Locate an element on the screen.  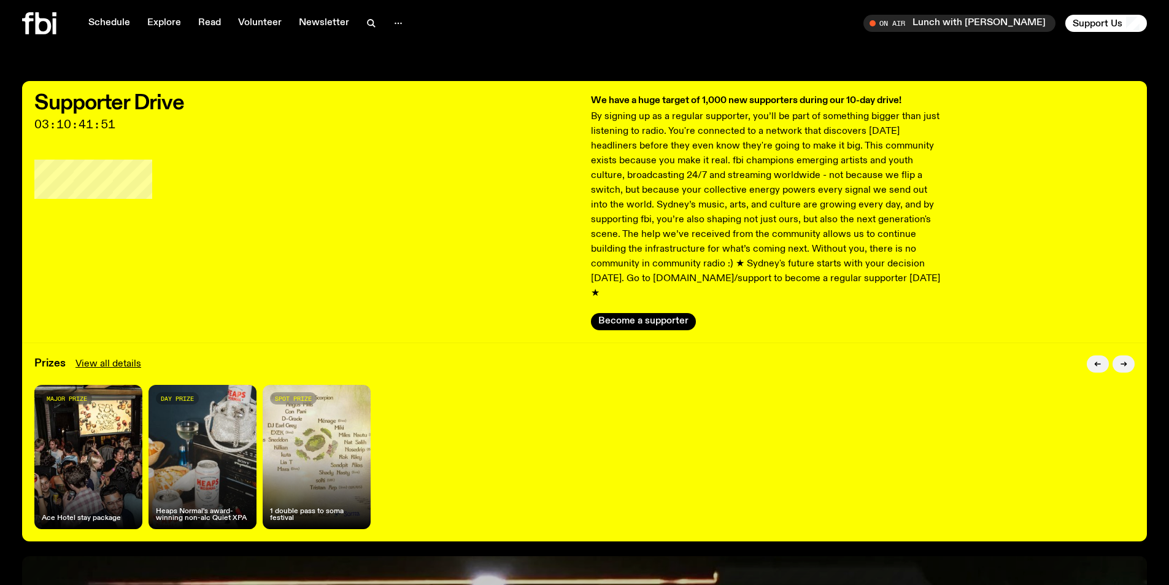
button: Become a supporter is located at coordinates (643, 322).